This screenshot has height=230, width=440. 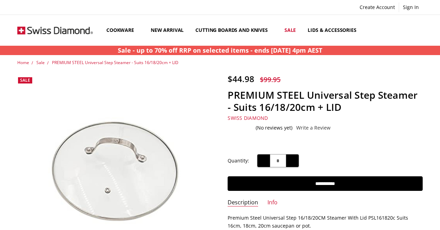 I want to click on span: Home, so click(x=23, y=62).